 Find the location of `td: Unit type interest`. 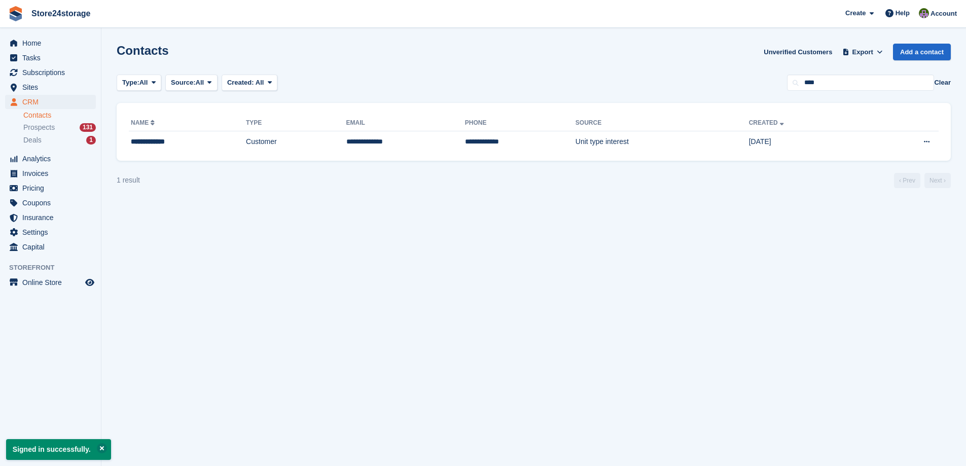

td: Unit type interest is located at coordinates (662, 142).